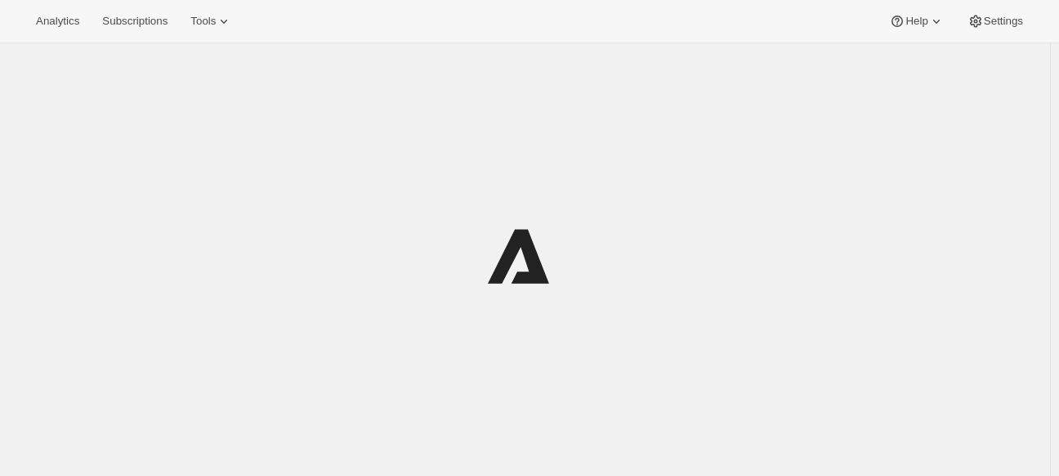 The width and height of the screenshot is (1059, 476). What do you see at coordinates (57, 21) in the screenshot?
I see `span: Analytics` at bounding box center [57, 21].